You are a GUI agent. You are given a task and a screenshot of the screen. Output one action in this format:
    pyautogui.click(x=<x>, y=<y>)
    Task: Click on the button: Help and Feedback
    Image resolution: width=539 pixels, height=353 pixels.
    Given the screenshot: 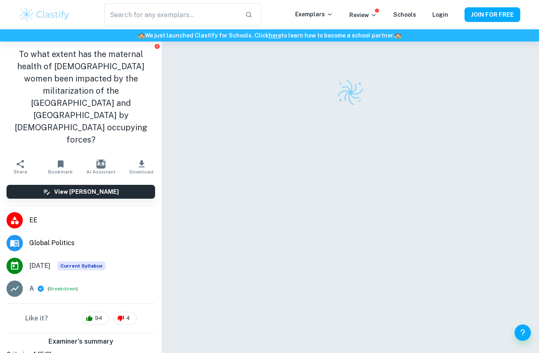 What is the action you would take?
    pyautogui.click(x=522, y=332)
    